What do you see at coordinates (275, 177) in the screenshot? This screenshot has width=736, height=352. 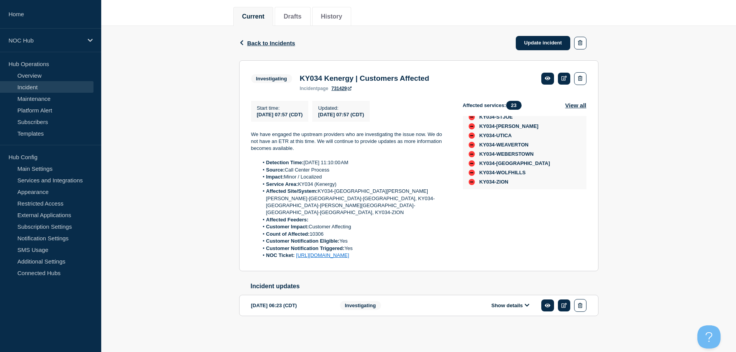 I see `strong: Impact:` at bounding box center [275, 177].